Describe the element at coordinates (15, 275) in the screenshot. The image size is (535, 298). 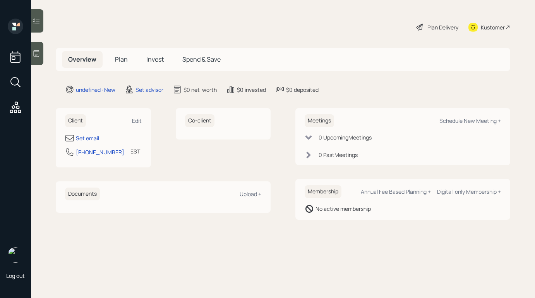
I see `div: Log out` at that location.